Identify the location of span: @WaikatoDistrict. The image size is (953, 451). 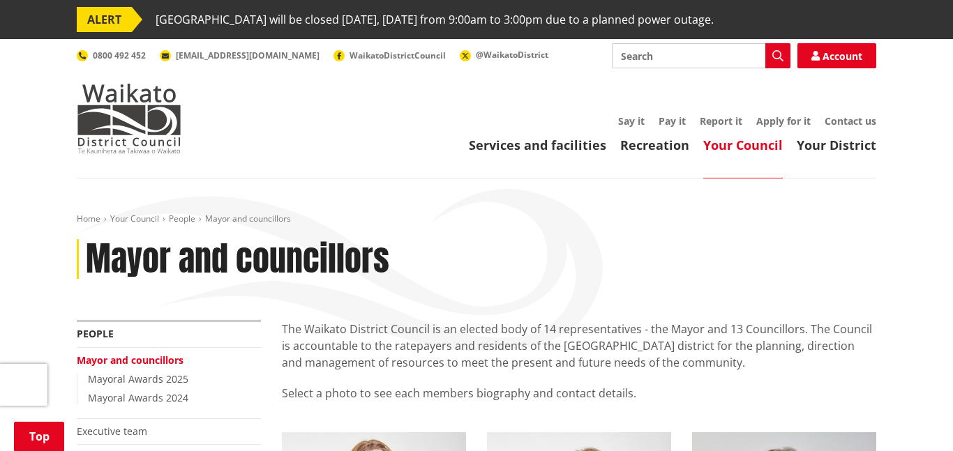
(512, 54).